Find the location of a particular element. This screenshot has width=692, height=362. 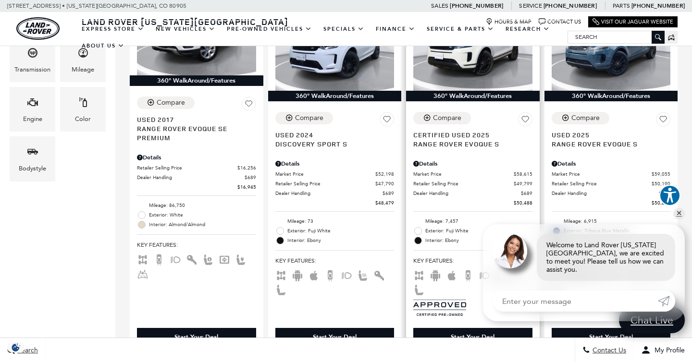

span: Fog Lights is located at coordinates (484, 275).